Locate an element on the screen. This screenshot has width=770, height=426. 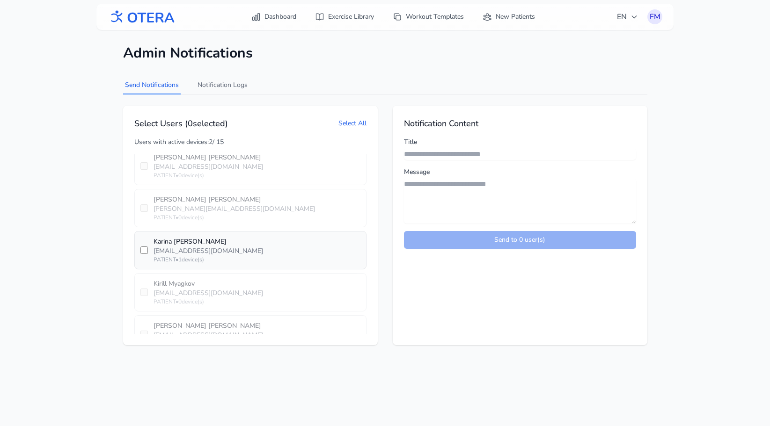
button: Send Notifications is located at coordinates (152, 86).